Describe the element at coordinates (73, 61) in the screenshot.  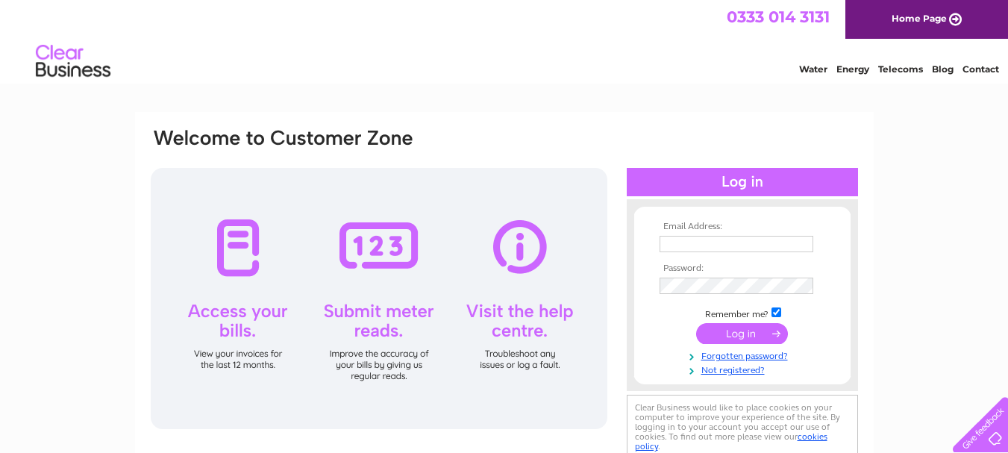
I see `img: logo.png` at that location.